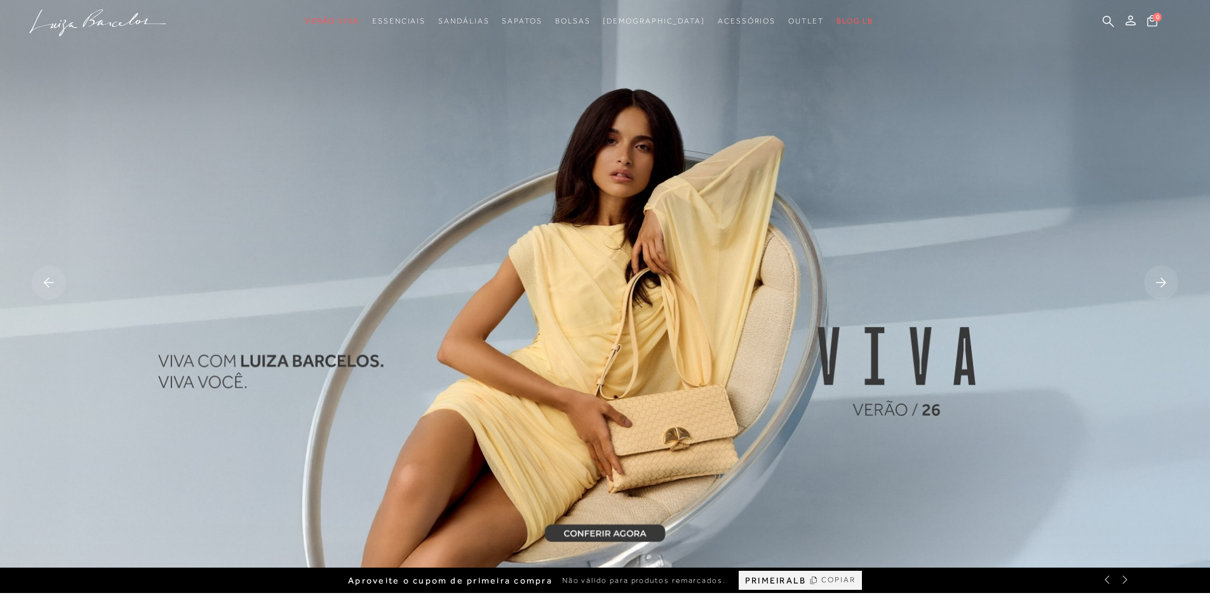 The width and height of the screenshot is (1210, 600). Describe the element at coordinates (521, 21) in the screenshot. I see `span: Sapatos` at that location.